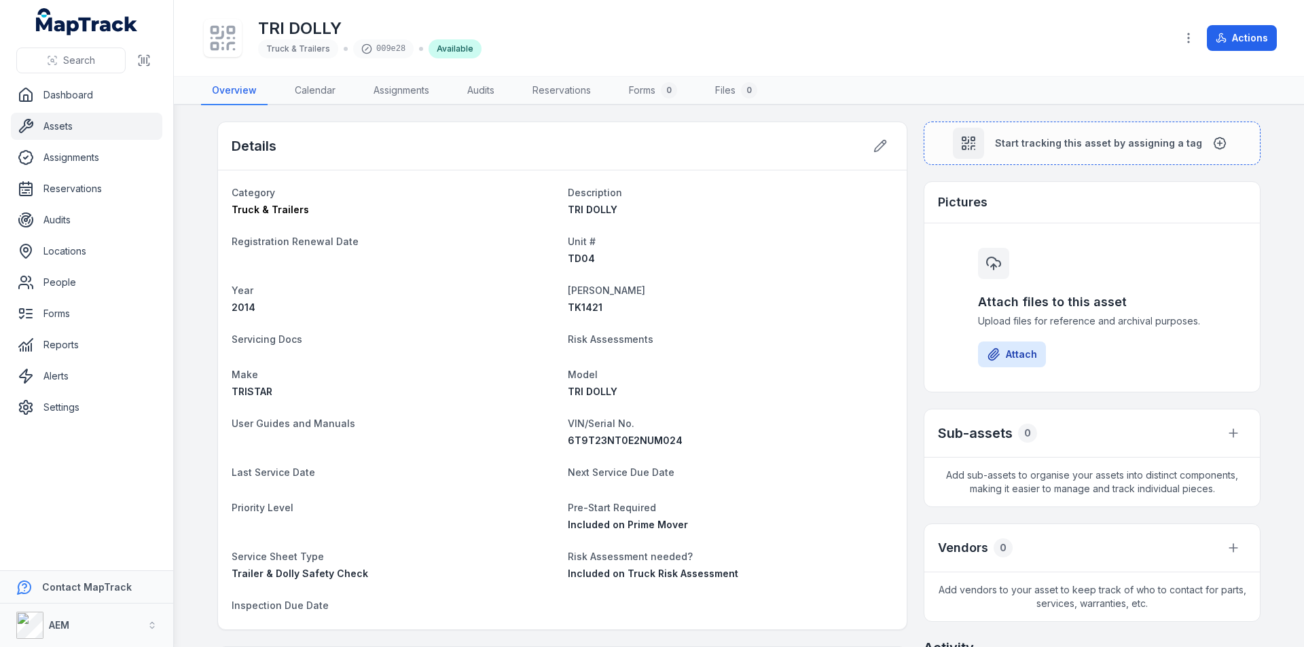 The height and width of the screenshot is (647, 1304). What do you see at coordinates (86, 126) in the screenshot?
I see `a: Assets` at bounding box center [86, 126].